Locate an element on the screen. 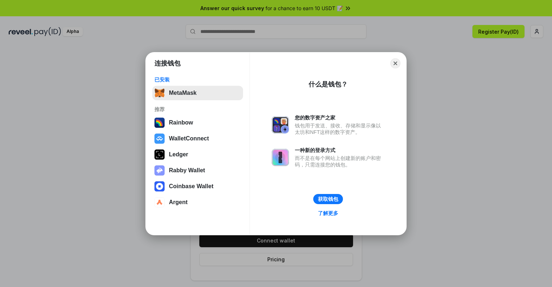 The height and width of the screenshot is (287, 552). div: 而不是在每个网站上创建新的账户和密码，只需连接您的钱包。 is located at coordinates (340, 161).